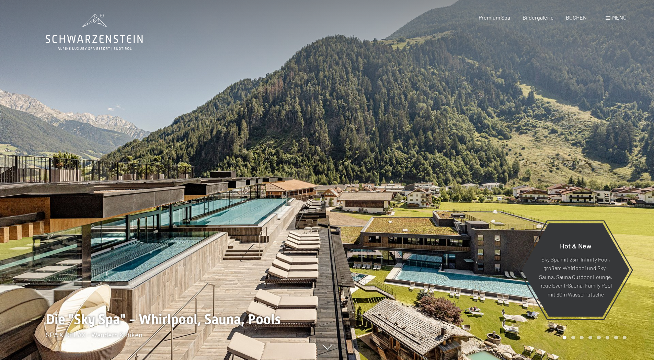  What do you see at coordinates (593, 337) in the screenshot?
I see `div: Carousel Pagination` at bounding box center [593, 337].